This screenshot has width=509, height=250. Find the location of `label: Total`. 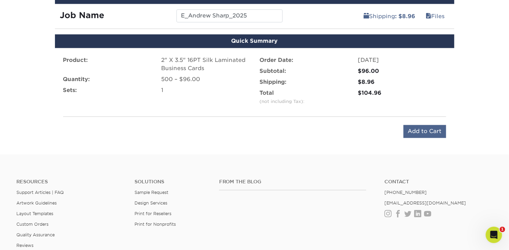

label: Total is located at coordinates (282, 97).